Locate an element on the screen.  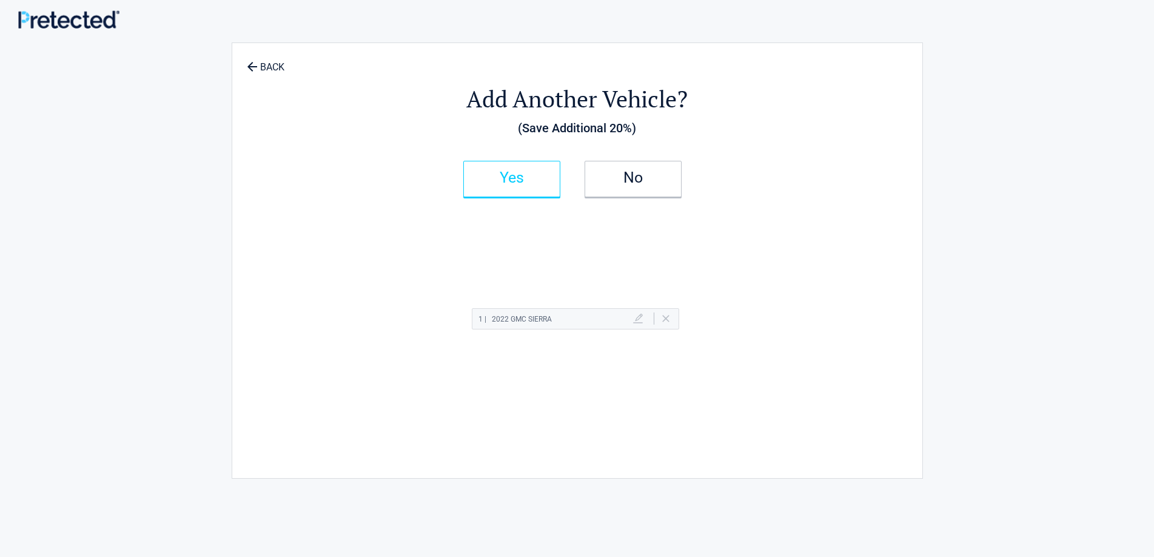
a: BACK is located at coordinates (266, 61).